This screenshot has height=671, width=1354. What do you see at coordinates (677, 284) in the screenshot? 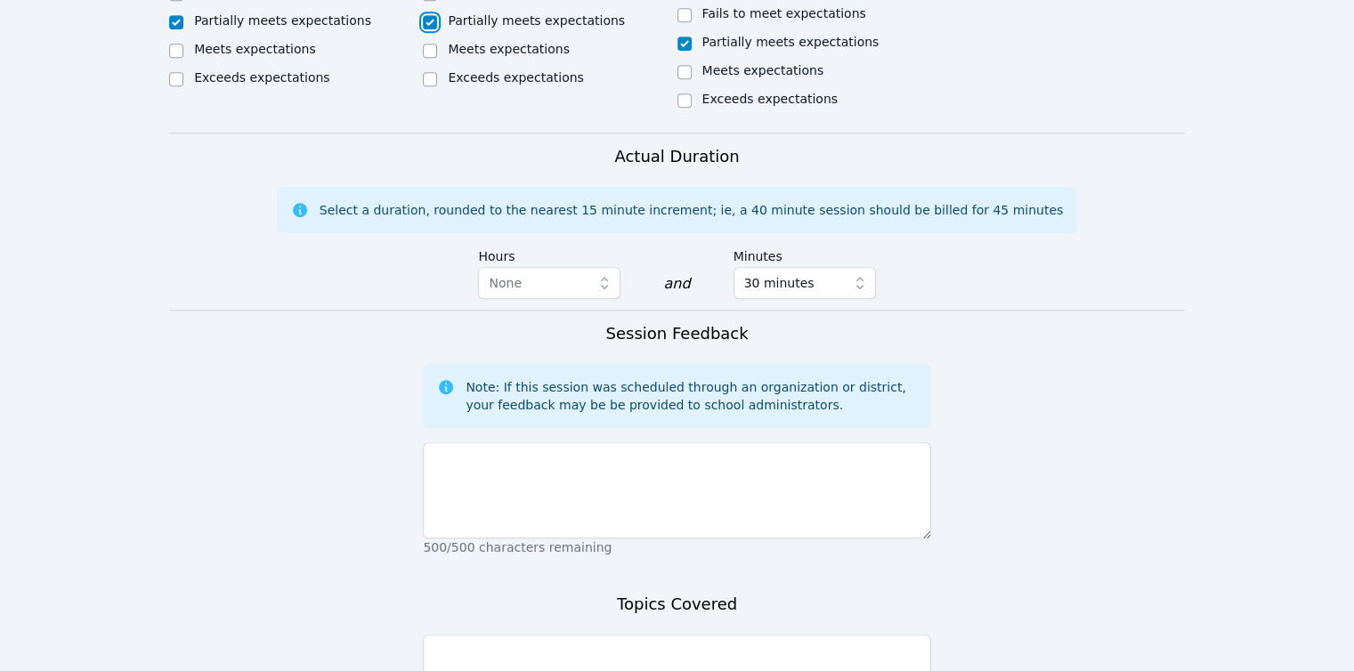
I see `div: and` at bounding box center [677, 284].